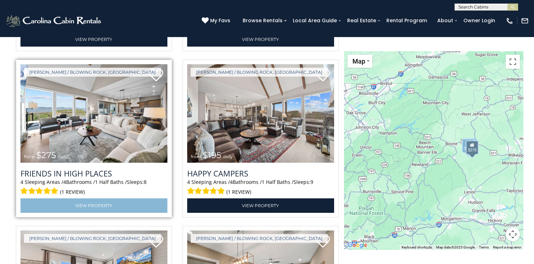  Describe the element at coordinates (479, 20) in the screenshot. I see `a: Owner Login` at that location.